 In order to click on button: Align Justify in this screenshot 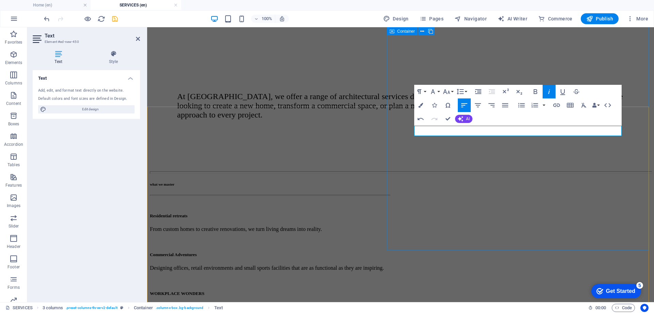, I will do `click(505, 105)`.